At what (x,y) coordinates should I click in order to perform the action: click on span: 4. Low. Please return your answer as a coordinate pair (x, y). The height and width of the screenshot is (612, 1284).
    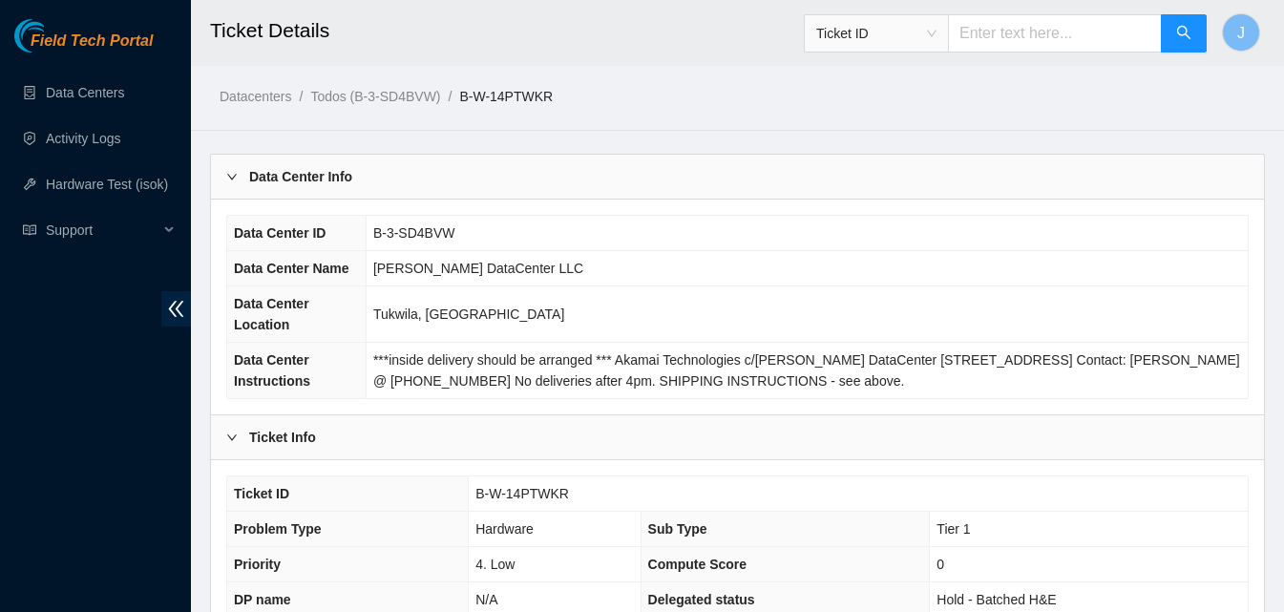
    Looking at the image, I should click on (495, 564).